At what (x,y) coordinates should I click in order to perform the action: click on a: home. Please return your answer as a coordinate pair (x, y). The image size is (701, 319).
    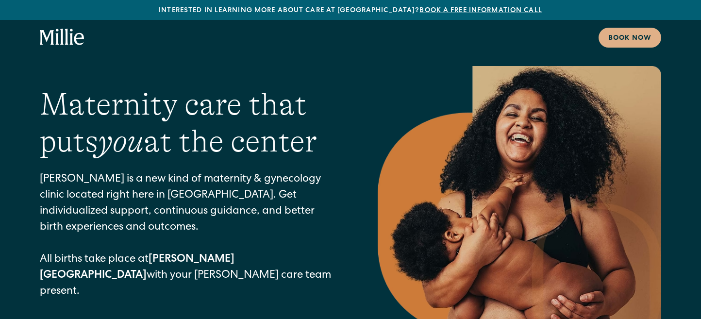
    Looking at the image, I should click on (62, 37).